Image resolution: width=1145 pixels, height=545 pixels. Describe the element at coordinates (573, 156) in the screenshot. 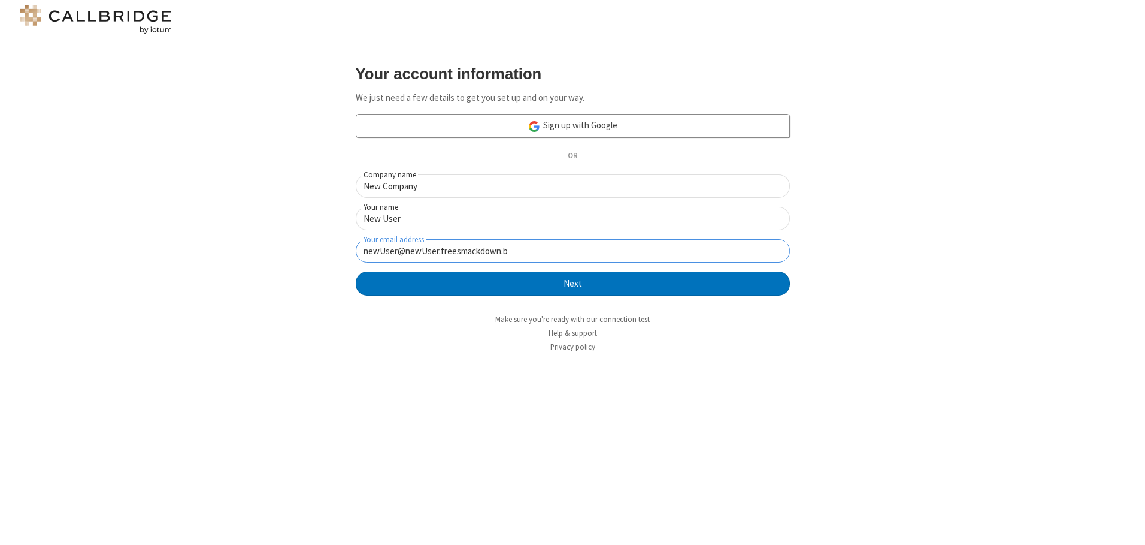

I see `span: OR` at that location.